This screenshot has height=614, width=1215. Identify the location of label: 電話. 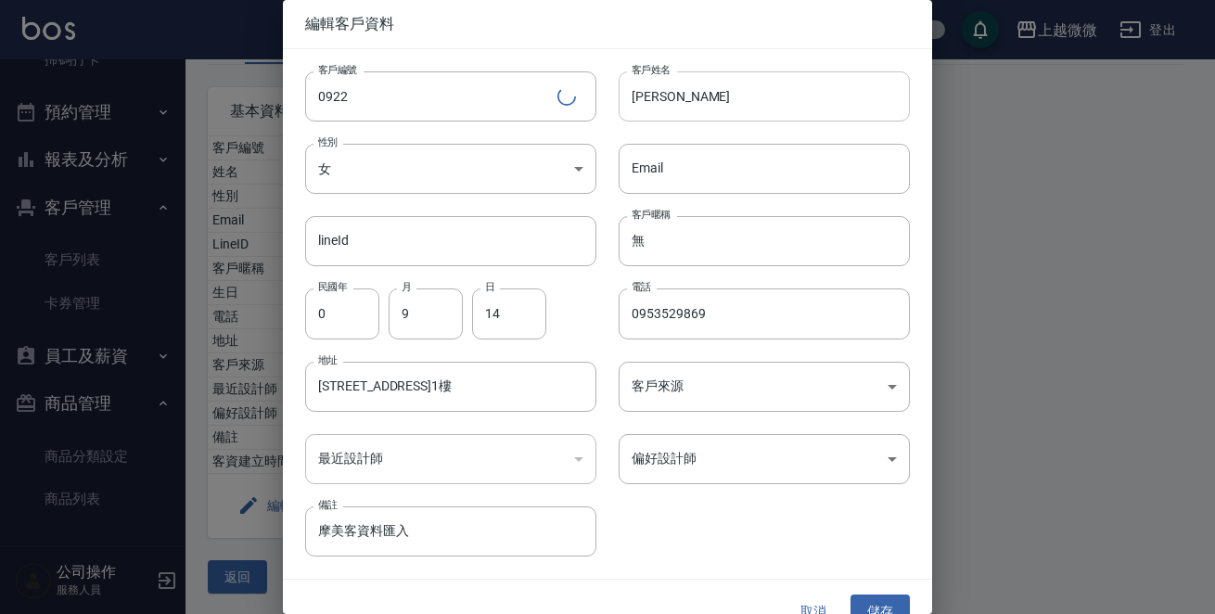
(641, 287).